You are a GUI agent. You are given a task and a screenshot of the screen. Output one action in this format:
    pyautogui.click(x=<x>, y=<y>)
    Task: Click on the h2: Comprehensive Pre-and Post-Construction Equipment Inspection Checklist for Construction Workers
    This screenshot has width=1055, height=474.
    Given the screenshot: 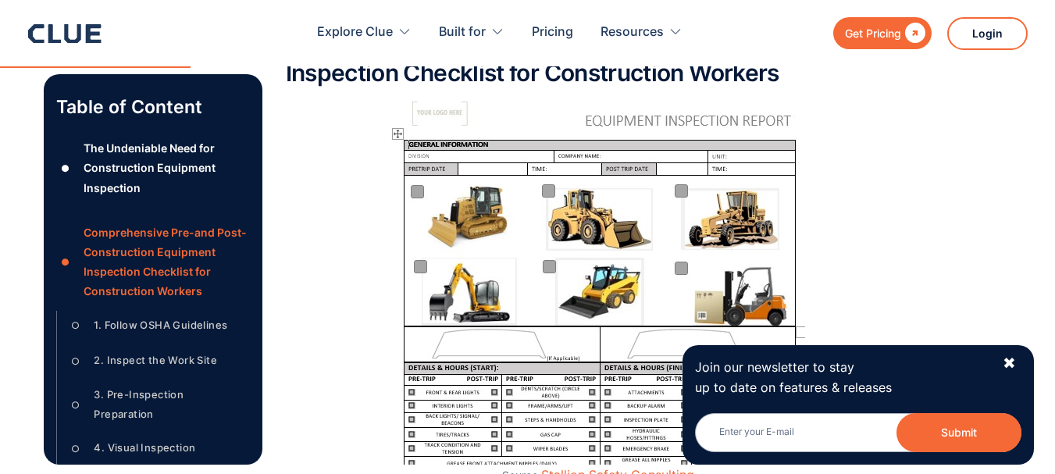 What is the action you would take?
    pyautogui.click(x=598, y=60)
    